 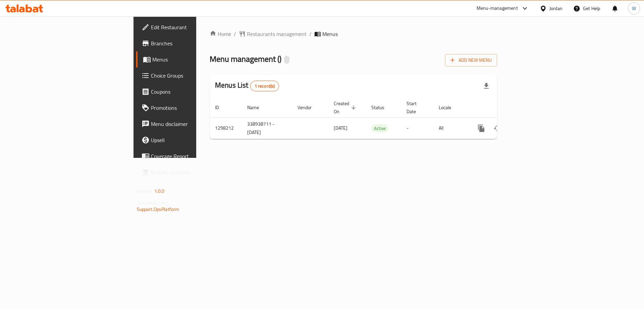 I want to click on div: Menu-management, so click(x=497, y=8).